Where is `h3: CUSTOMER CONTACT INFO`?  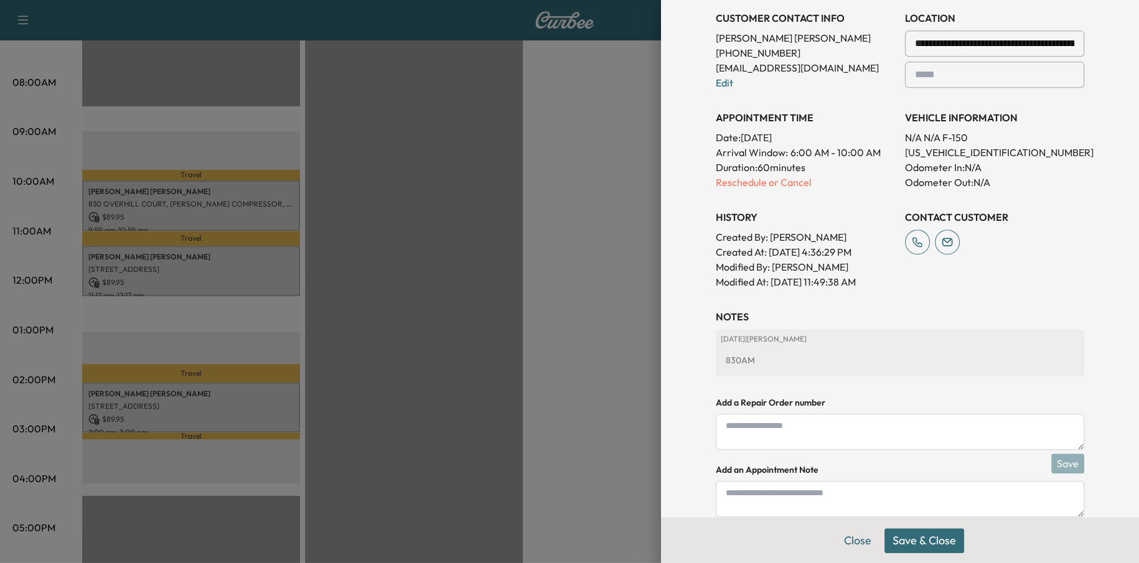
h3: CUSTOMER CONTACT INFO is located at coordinates (805, 18).